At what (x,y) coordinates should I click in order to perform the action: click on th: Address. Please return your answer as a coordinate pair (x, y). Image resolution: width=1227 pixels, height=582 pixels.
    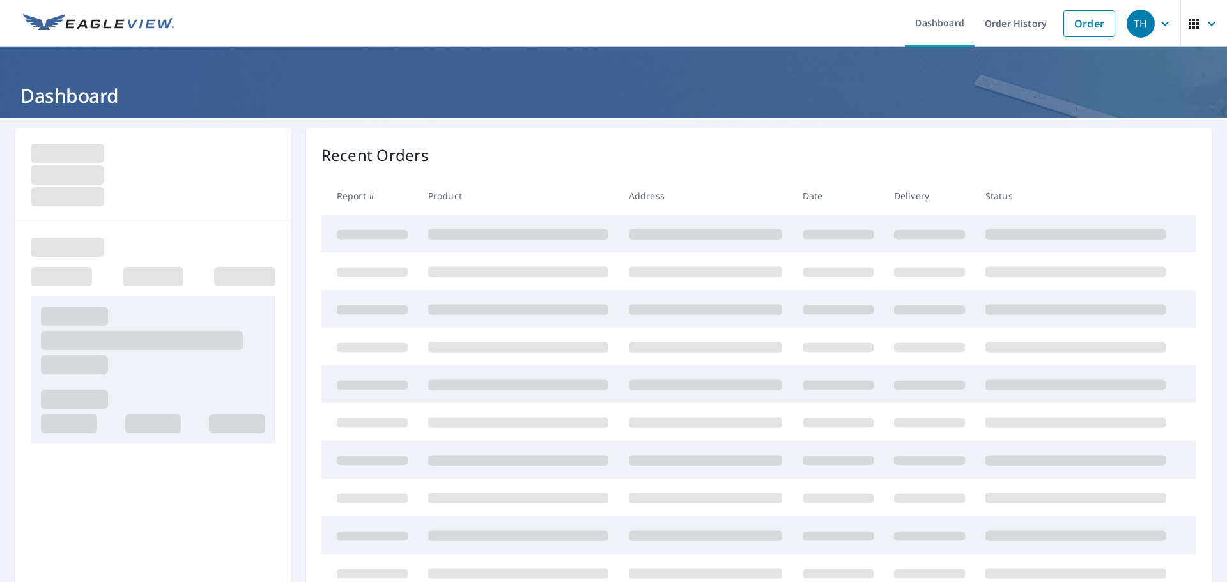
    Looking at the image, I should click on (705, 196).